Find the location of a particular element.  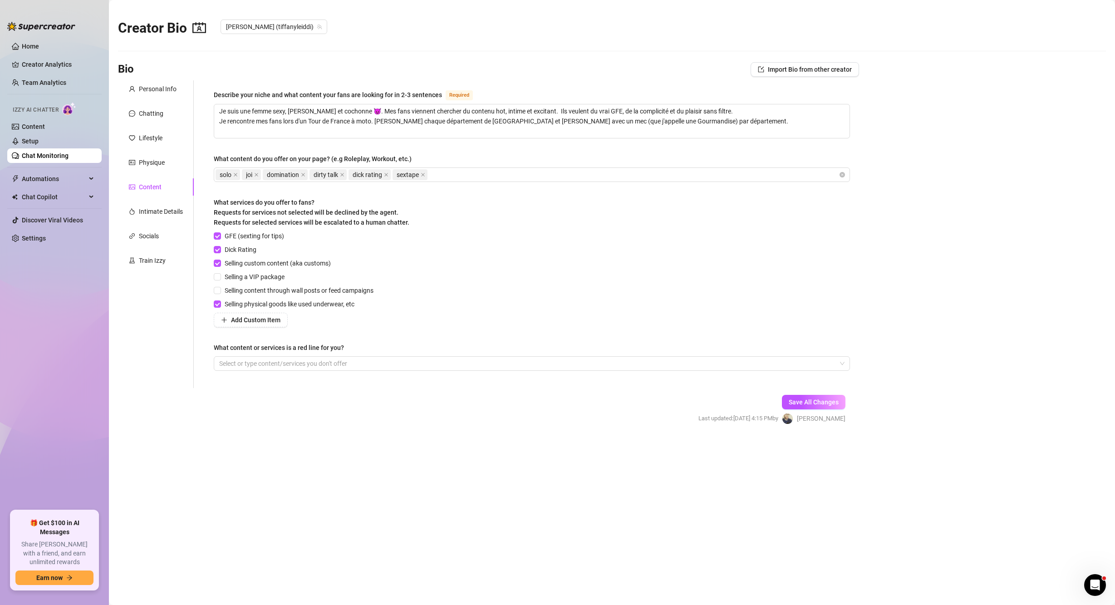

div: What content or services is a red line for you? is located at coordinates (279, 348).